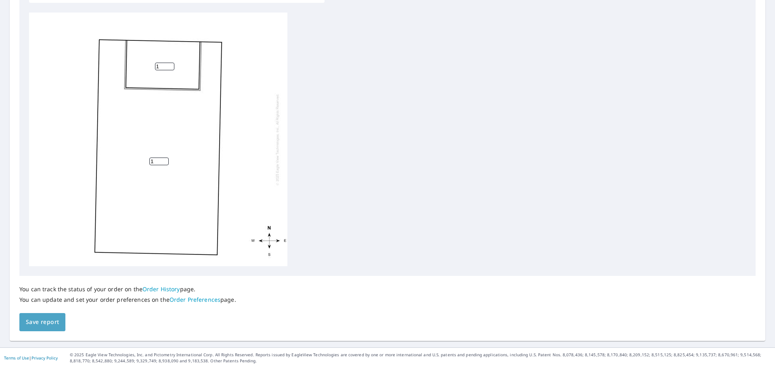 Image resolution: width=775 pixels, height=368 pixels. I want to click on span: Save report, so click(42, 322).